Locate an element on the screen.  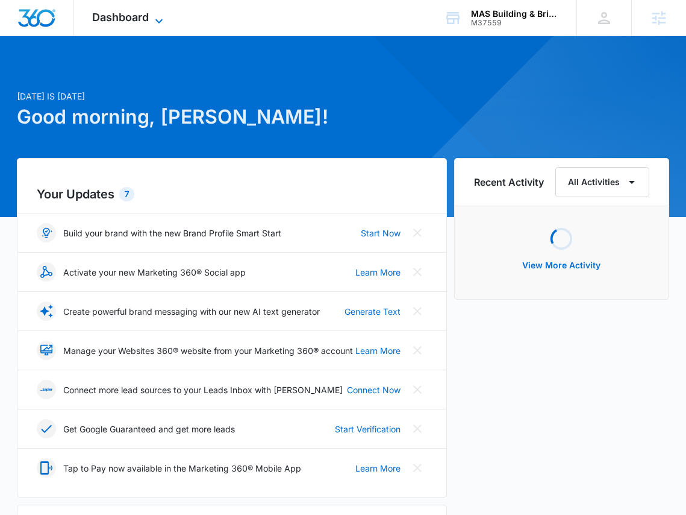
button: View More Activity is located at coordinates (562, 265).